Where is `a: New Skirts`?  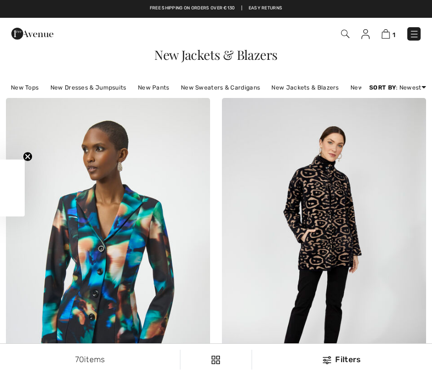
a: New Skirts is located at coordinates (366, 88).